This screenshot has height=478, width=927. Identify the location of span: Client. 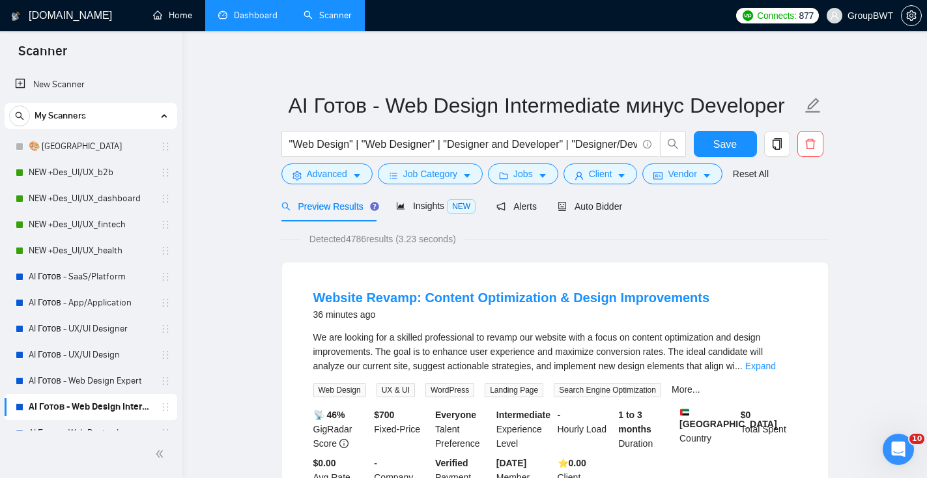
(600, 174).